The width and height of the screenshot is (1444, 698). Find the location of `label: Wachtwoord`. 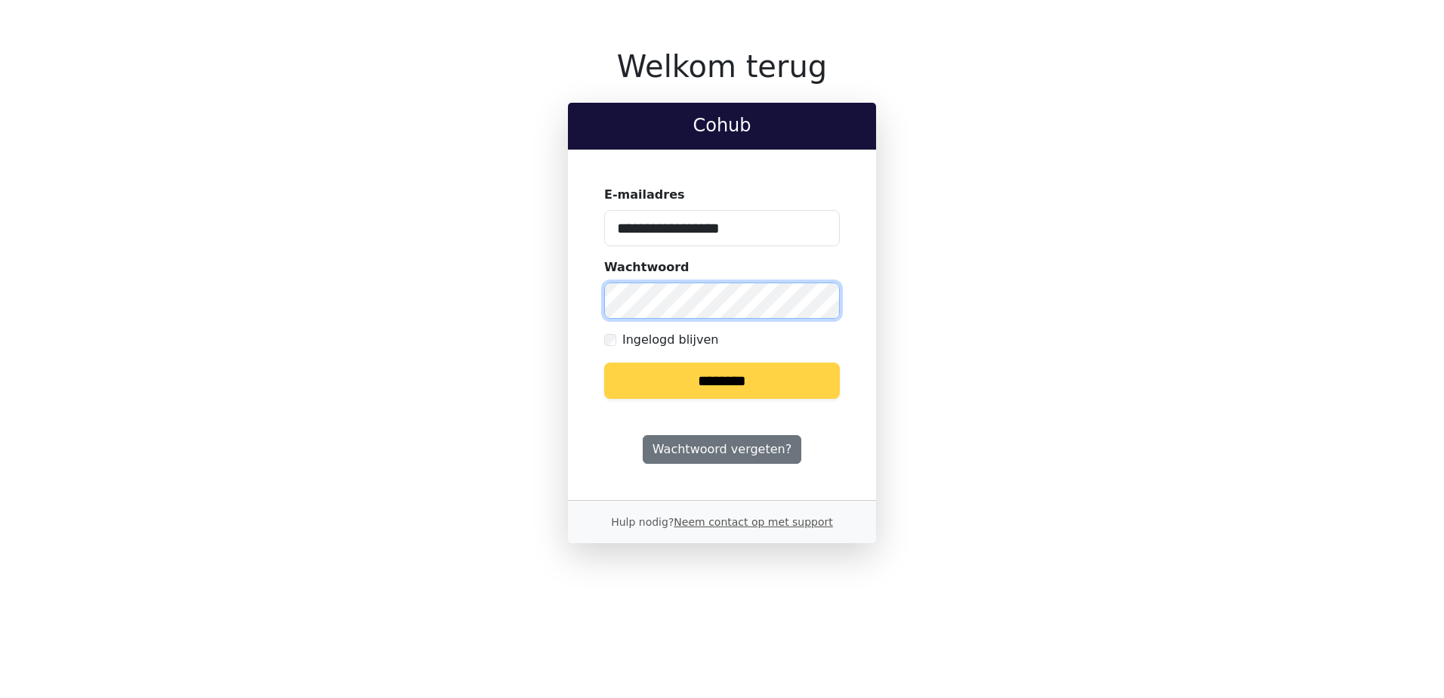

label: Wachtwoord is located at coordinates (646, 267).